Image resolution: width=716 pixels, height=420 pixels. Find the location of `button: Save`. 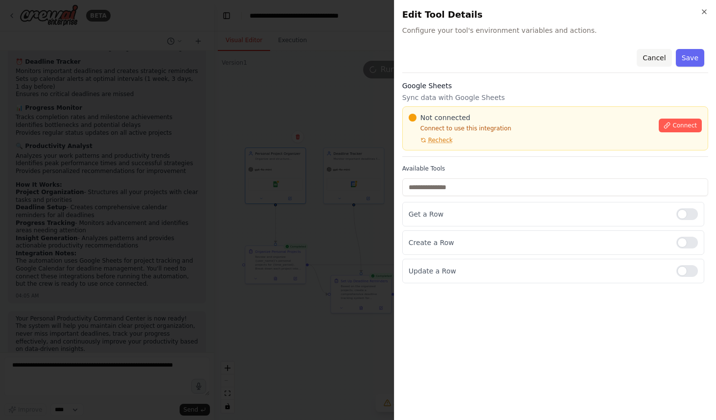

button: Save is located at coordinates (690, 58).